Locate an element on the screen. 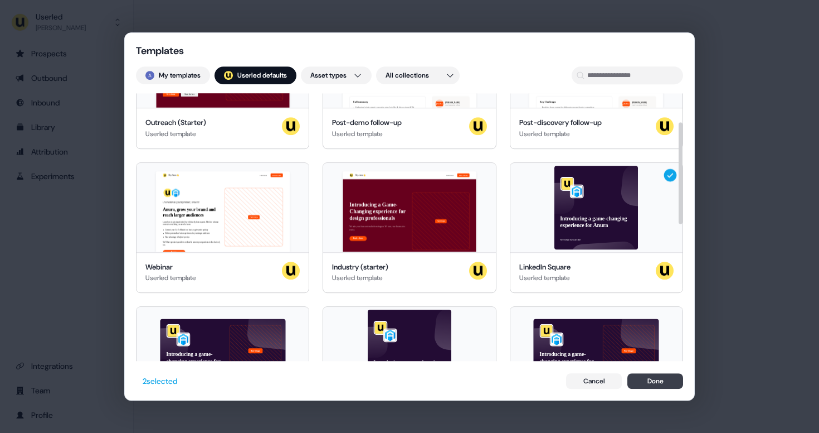 The image size is (819, 433). button: 2selected is located at coordinates (160, 381).